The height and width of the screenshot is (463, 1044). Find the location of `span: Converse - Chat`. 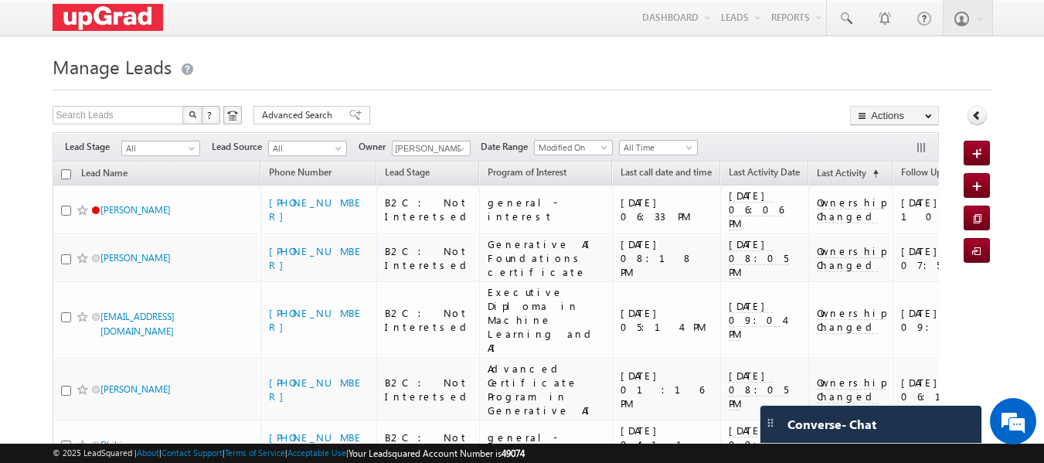

span: Converse - Chat is located at coordinates (832, 424).